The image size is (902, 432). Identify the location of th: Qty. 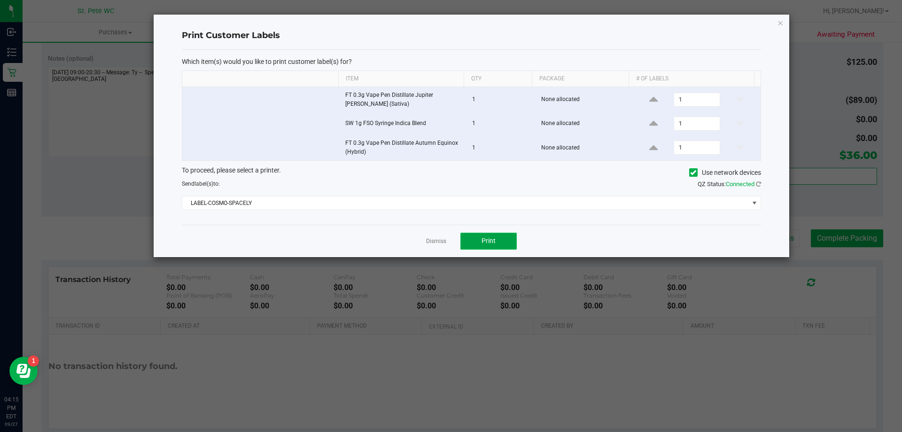
(498, 79).